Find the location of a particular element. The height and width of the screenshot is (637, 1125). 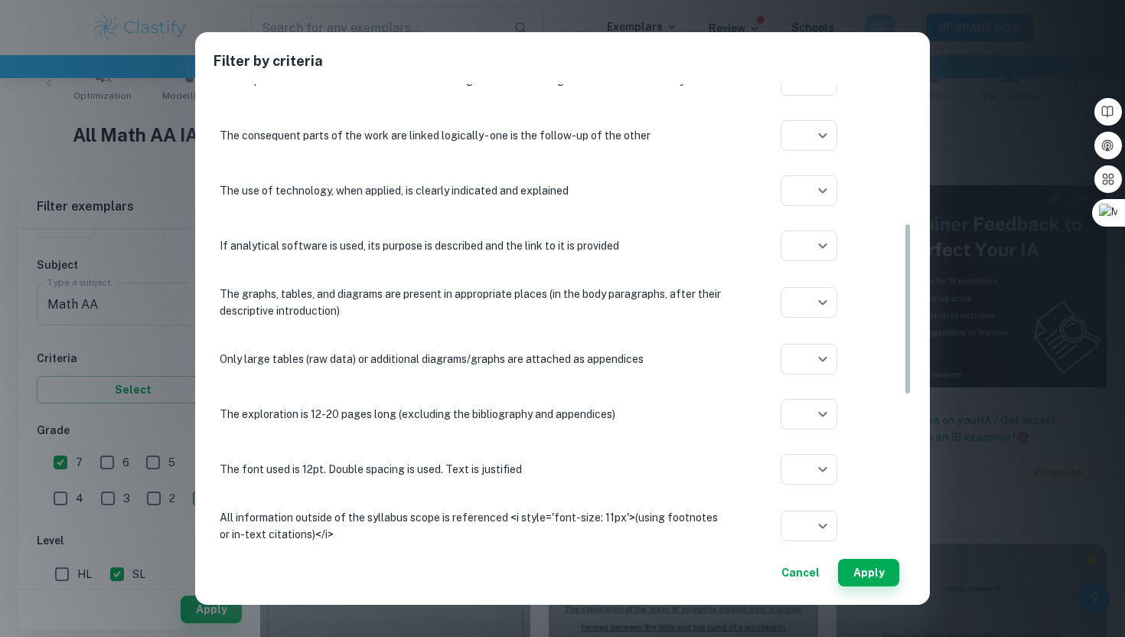

p: The graphs, tables, and diagrams are present in appropriate places (in the body paragraphs, after... is located at coordinates (472, 302).